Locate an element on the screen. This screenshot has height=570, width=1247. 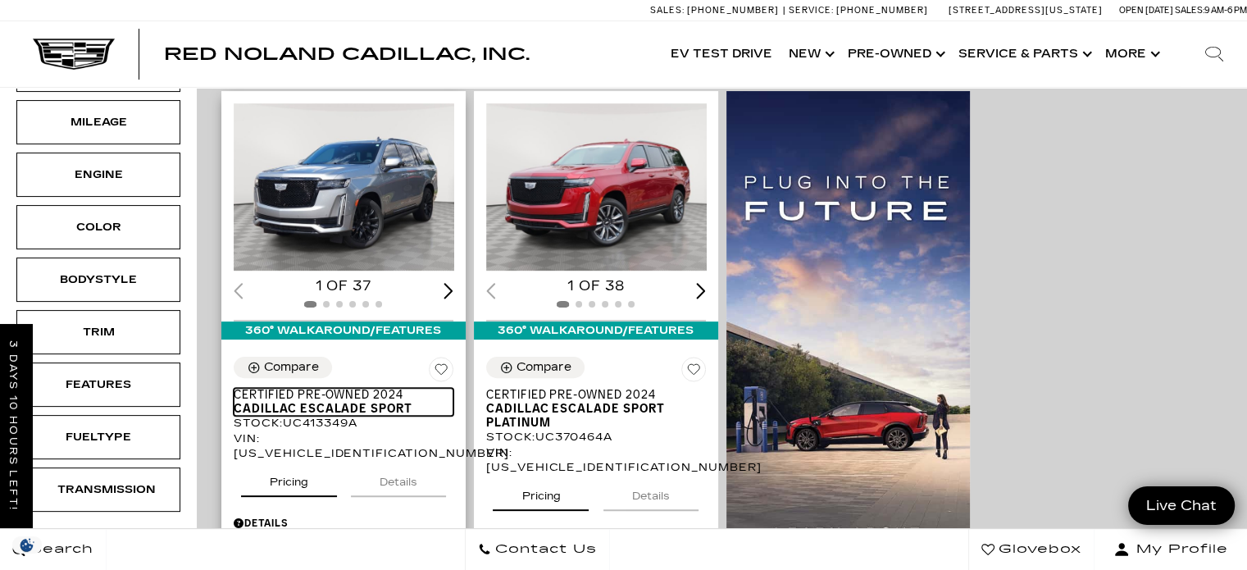
a: Service & Parts is located at coordinates (1023, 54).